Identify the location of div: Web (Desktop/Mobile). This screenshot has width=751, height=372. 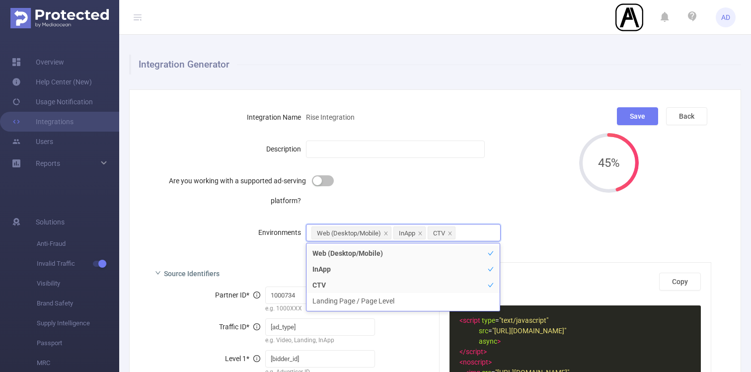
(349, 234).